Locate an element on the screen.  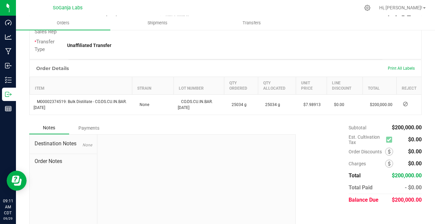
inline-svg: Analytics is located at coordinates (8, 37).